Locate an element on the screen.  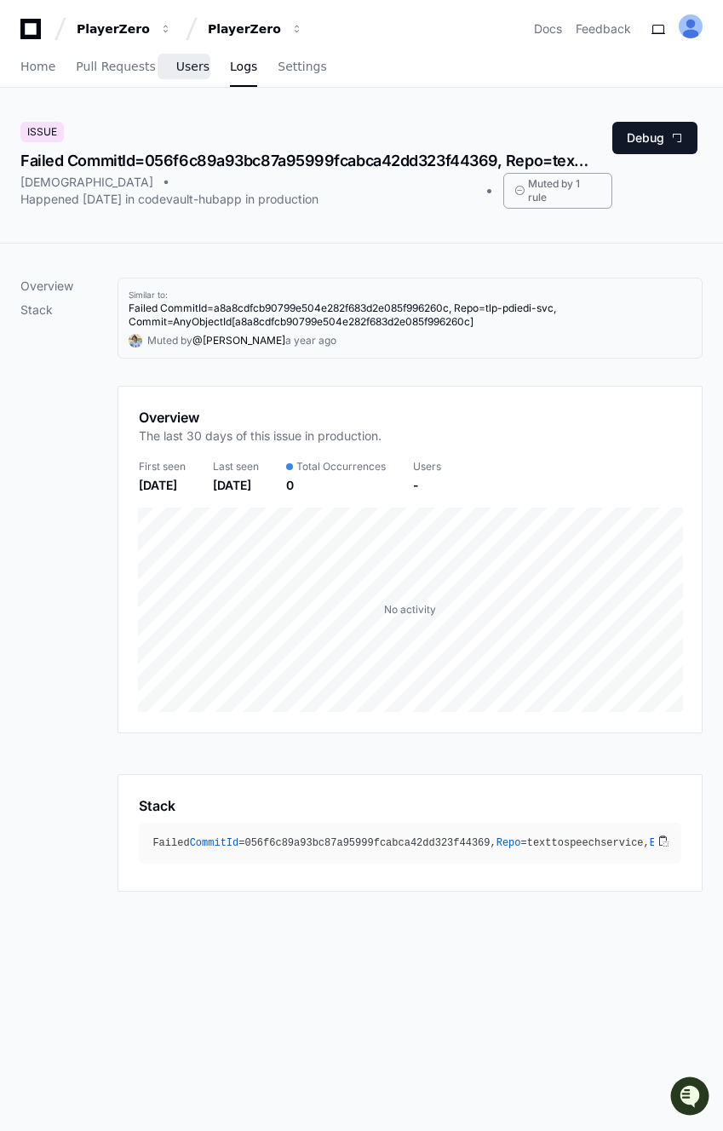
a: Docs is located at coordinates (548, 29).